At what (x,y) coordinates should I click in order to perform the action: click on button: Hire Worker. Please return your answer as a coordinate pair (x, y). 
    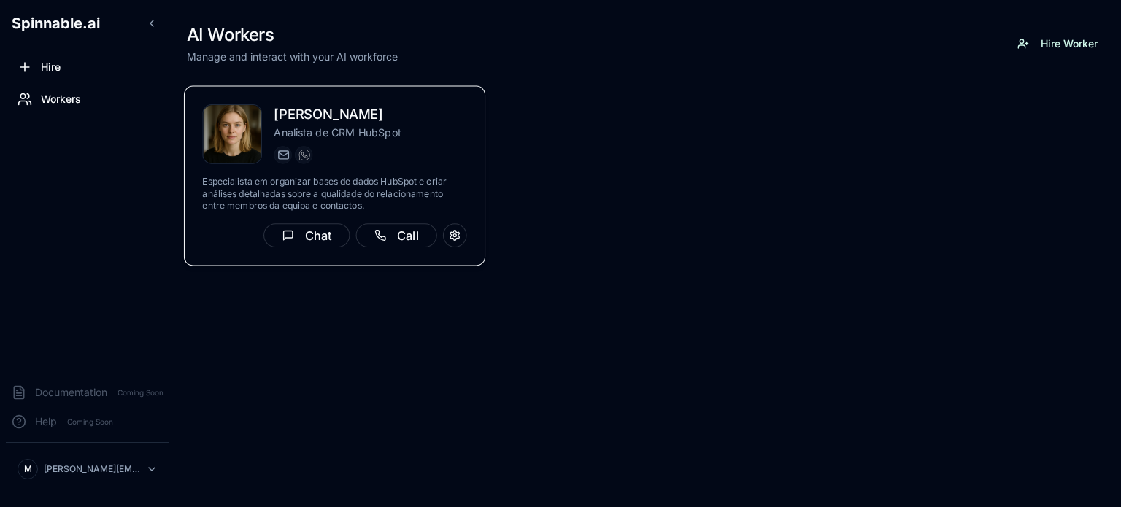
    Looking at the image, I should click on (1057, 44).